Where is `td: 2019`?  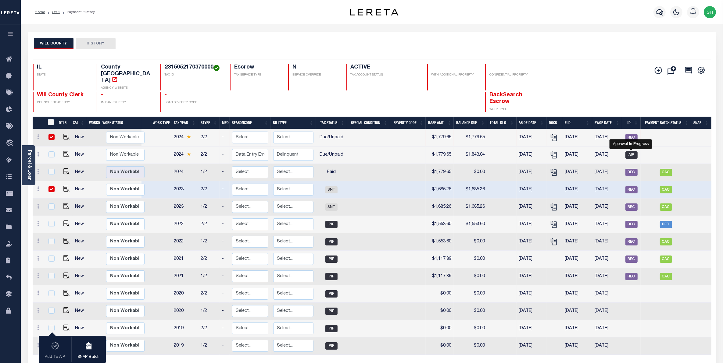
td: 2019 is located at coordinates (185, 329).